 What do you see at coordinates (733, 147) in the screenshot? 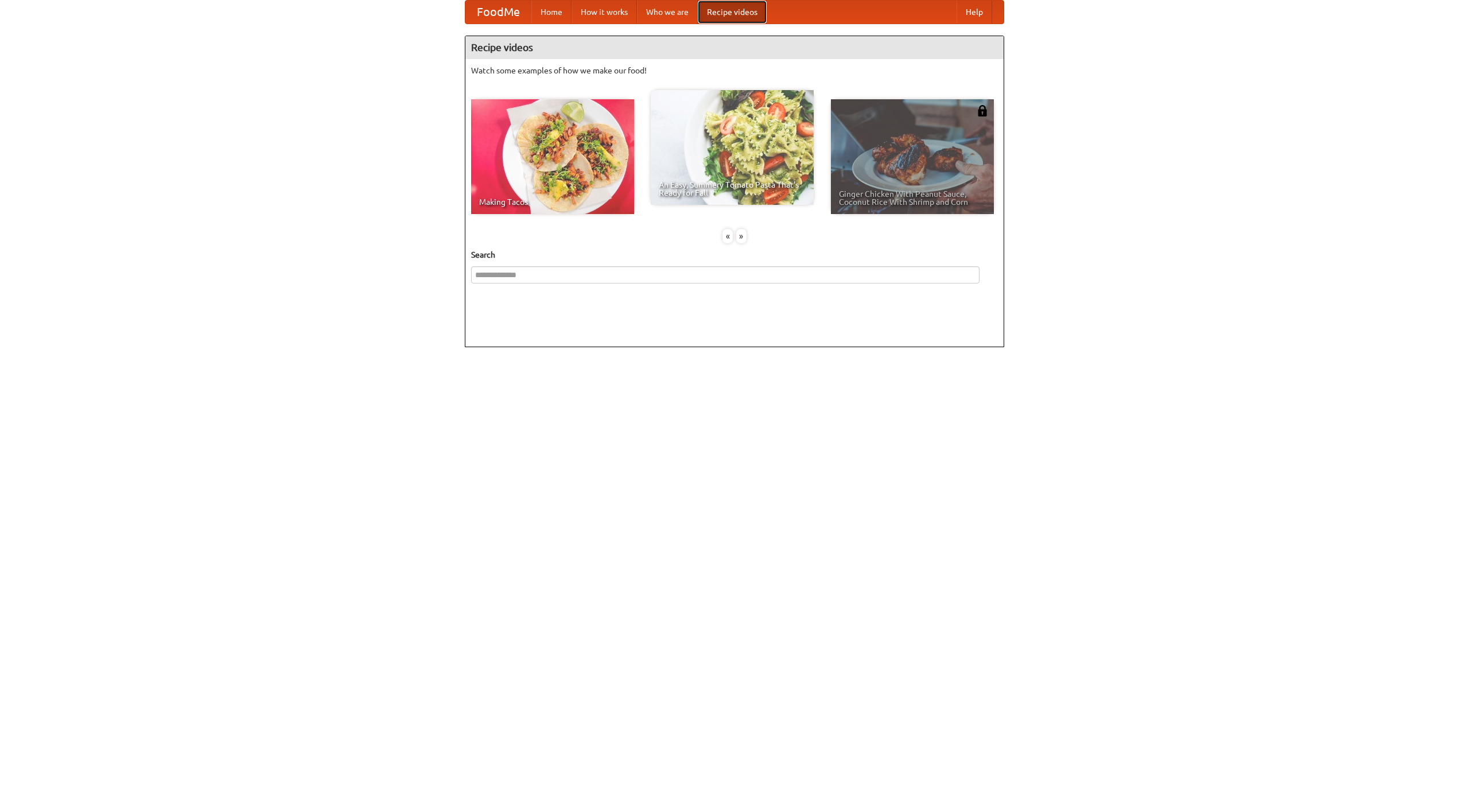
I see `a: An Easy, Summery Tomato Pasta That's Ready for Fall` at bounding box center [733, 147].